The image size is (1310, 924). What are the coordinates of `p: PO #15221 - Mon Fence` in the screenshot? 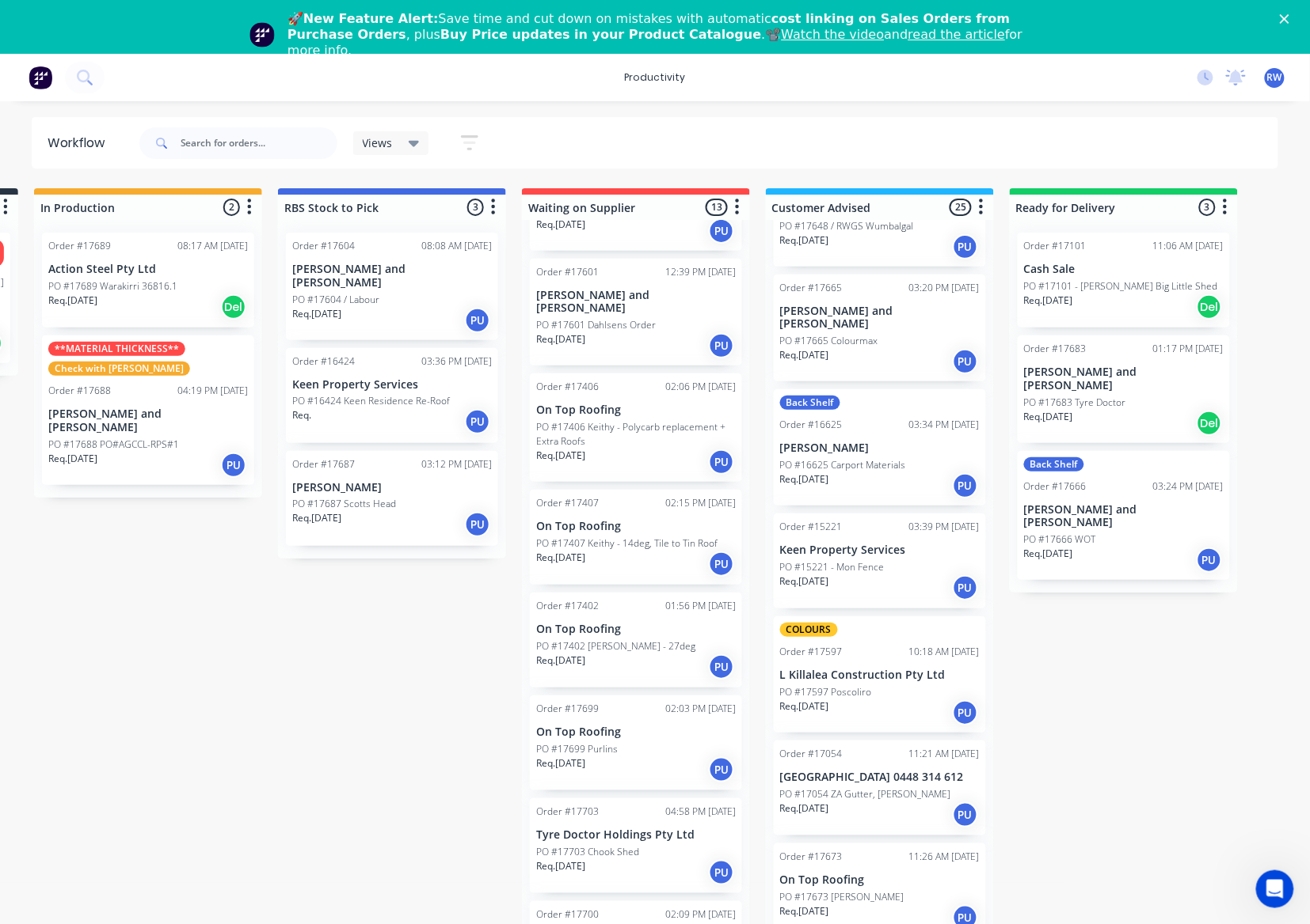 It's located at (832, 568).